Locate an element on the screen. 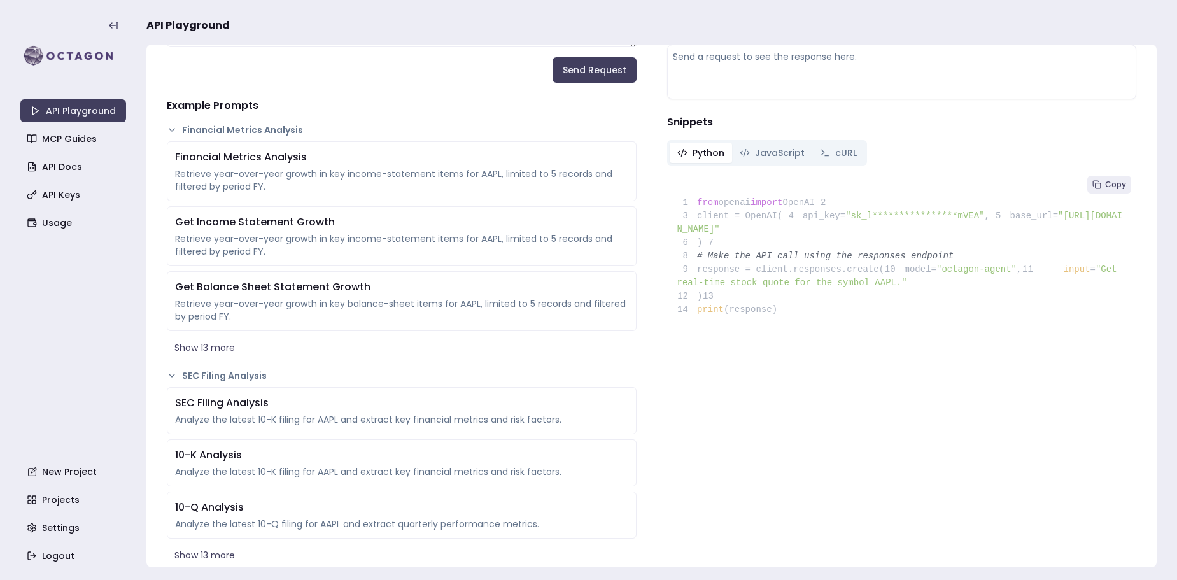  span: import is located at coordinates (767, 203).